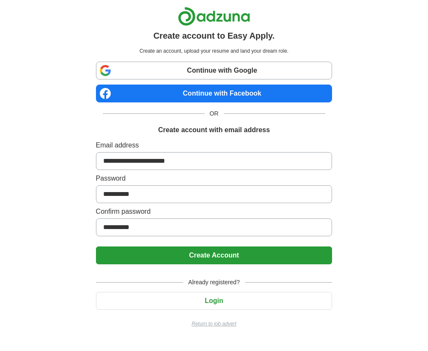  What do you see at coordinates (214, 94) in the screenshot?
I see `a: Continue with Facebook` at bounding box center [214, 94].